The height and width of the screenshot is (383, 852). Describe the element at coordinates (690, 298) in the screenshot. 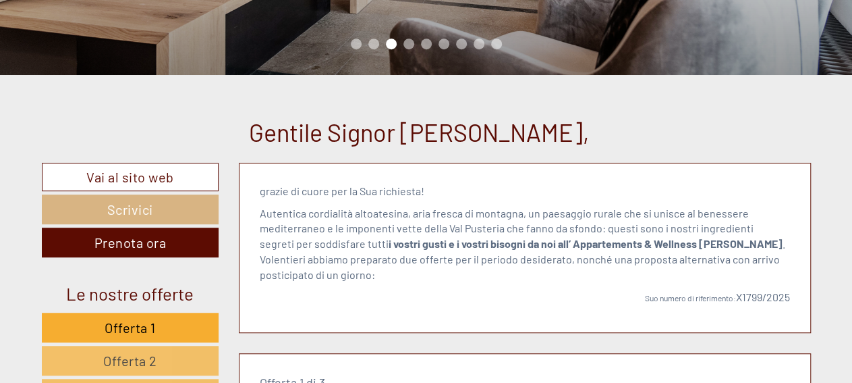

I see `span: Suo numero di riferimento:` at that location.